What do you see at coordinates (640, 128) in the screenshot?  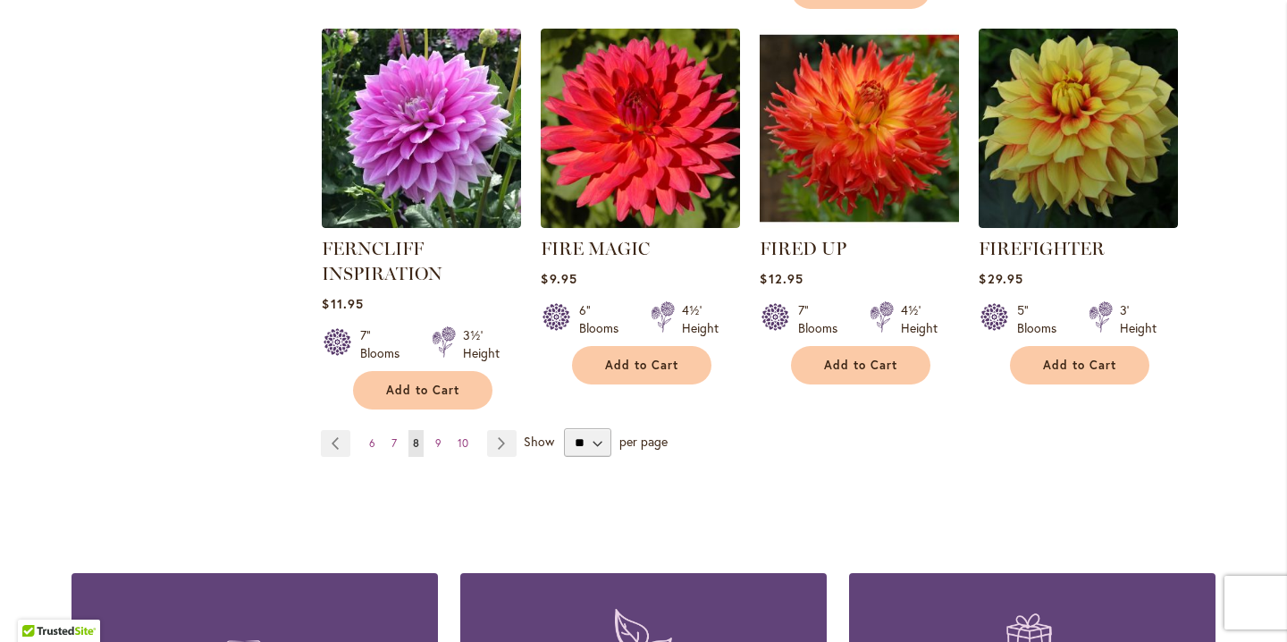 I see `img: FIRE MAGIC` at bounding box center [640, 128].